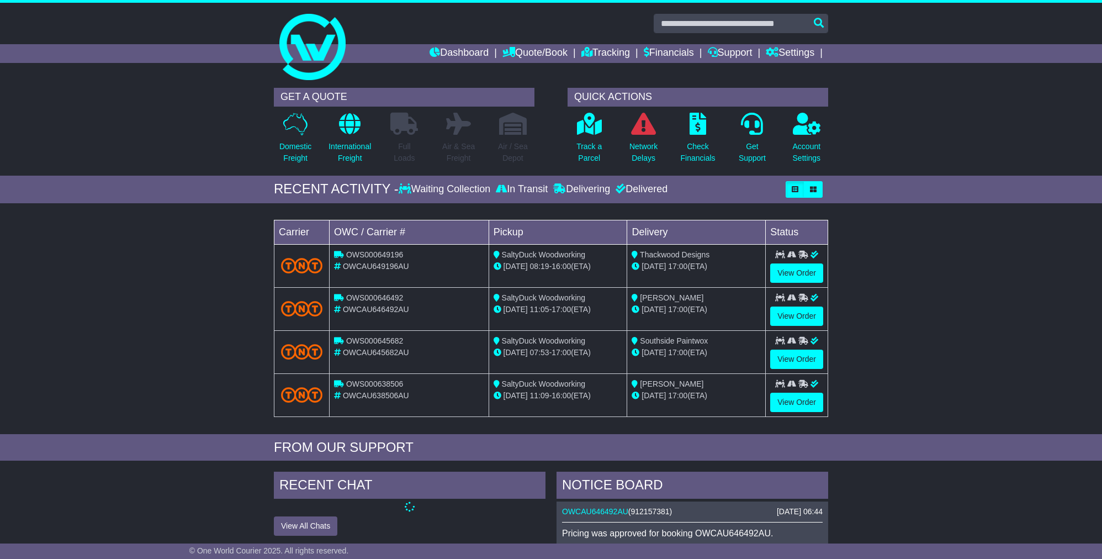  Describe the element at coordinates (458, 152) in the screenshot. I see `p: Air & Sea Freight` at that location.